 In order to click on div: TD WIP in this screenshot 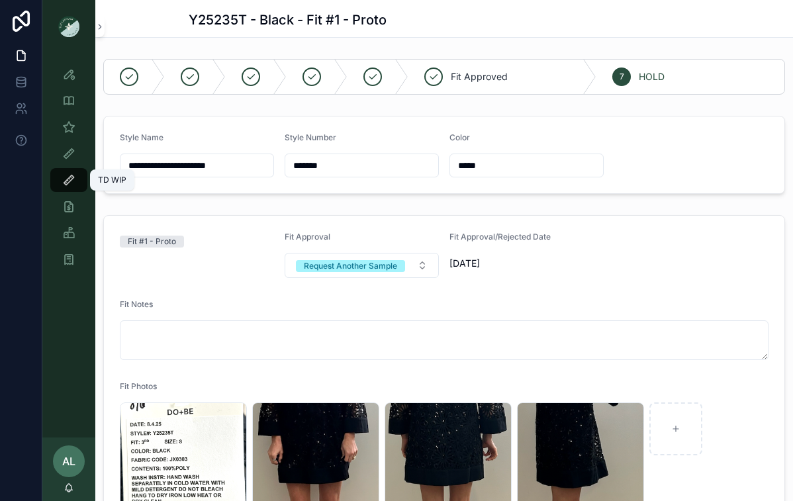, I will do `click(112, 180)`.